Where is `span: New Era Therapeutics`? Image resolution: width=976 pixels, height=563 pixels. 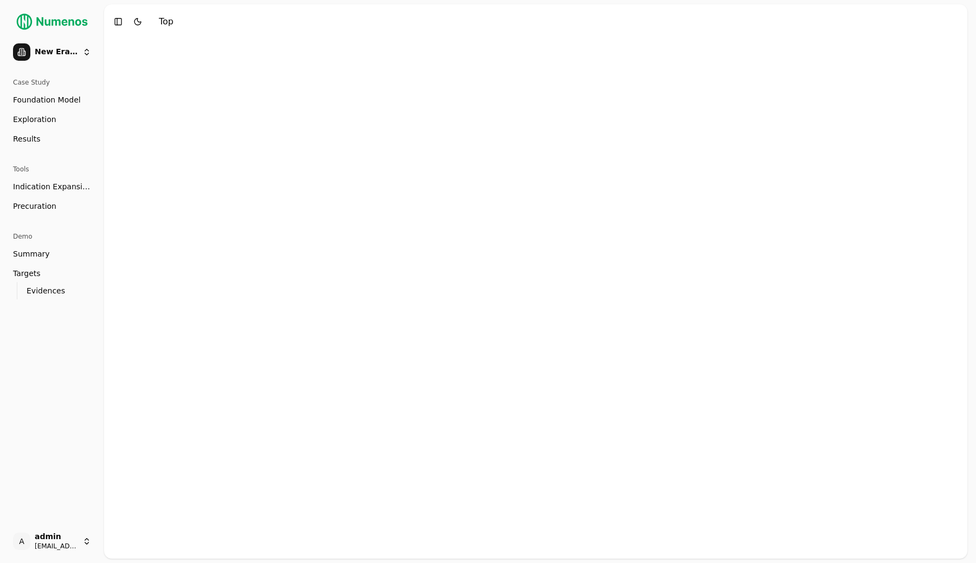
span: New Era Therapeutics is located at coordinates (56, 52).